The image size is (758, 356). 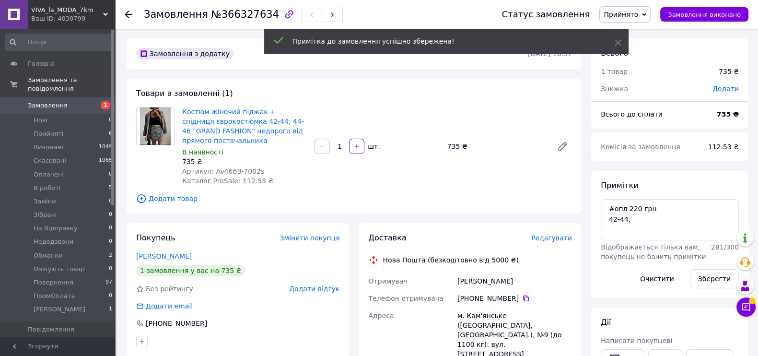 What do you see at coordinates (156, 237) in the screenshot?
I see `span: Покупець` at bounding box center [156, 237].